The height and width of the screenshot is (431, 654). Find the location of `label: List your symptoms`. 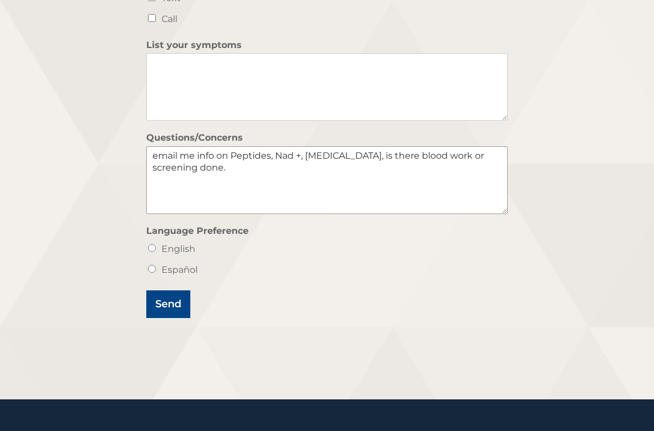

label: List your symptoms is located at coordinates (327, 45).